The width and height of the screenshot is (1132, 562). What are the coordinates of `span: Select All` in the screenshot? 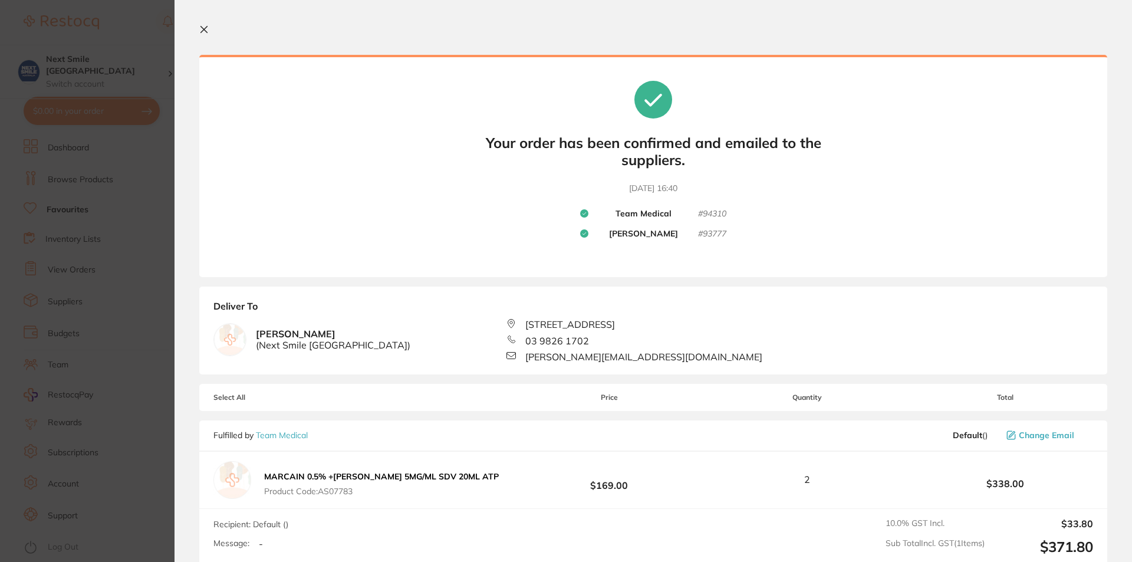 It's located at (272, 397).